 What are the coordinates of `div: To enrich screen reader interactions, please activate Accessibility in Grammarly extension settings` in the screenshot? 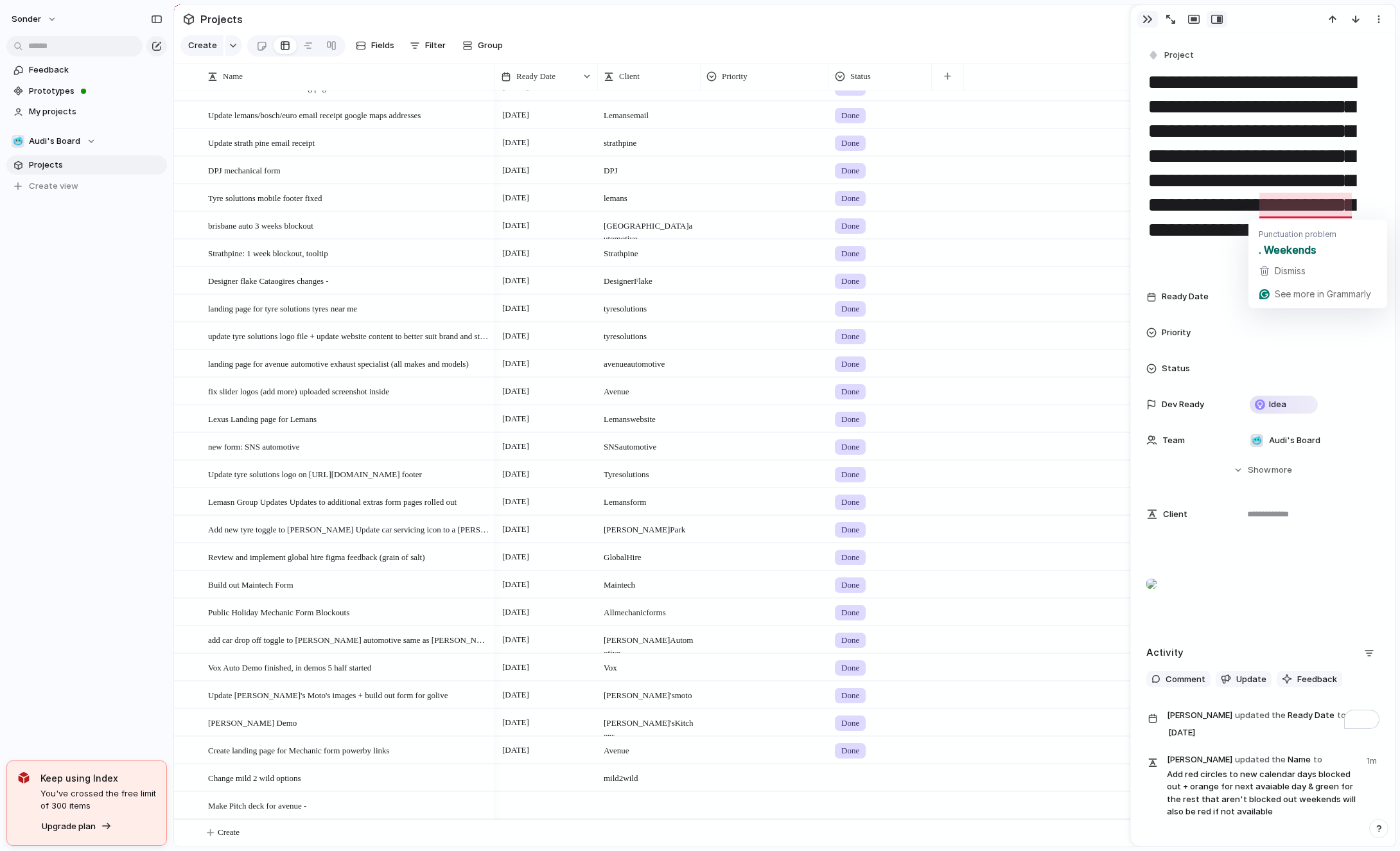 It's located at (1263, 587).